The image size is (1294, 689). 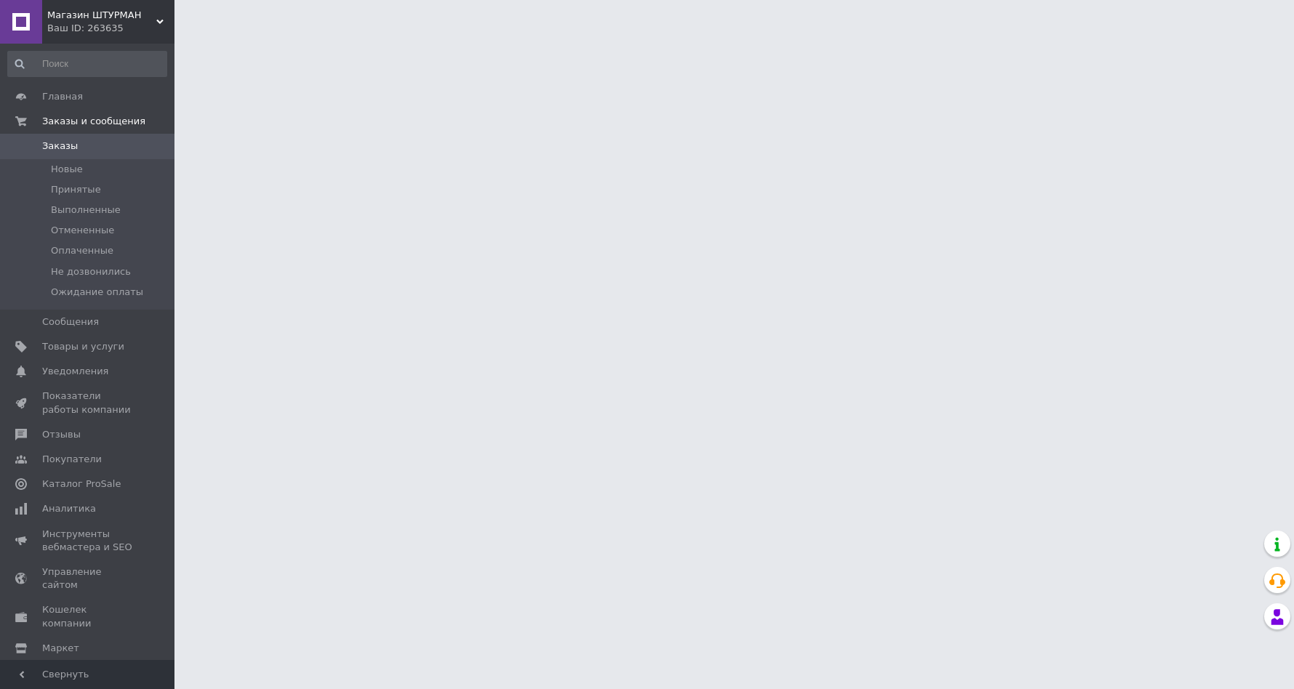 What do you see at coordinates (87, 64) in the screenshot?
I see `input: Поиск` at bounding box center [87, 64].